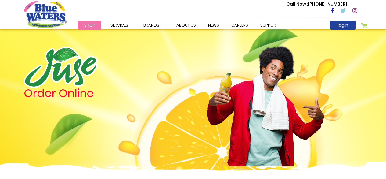  What do you see at coordinates (152, 25) in the screenshot?
I see `span: Brands` at bounding box center [152, 25].